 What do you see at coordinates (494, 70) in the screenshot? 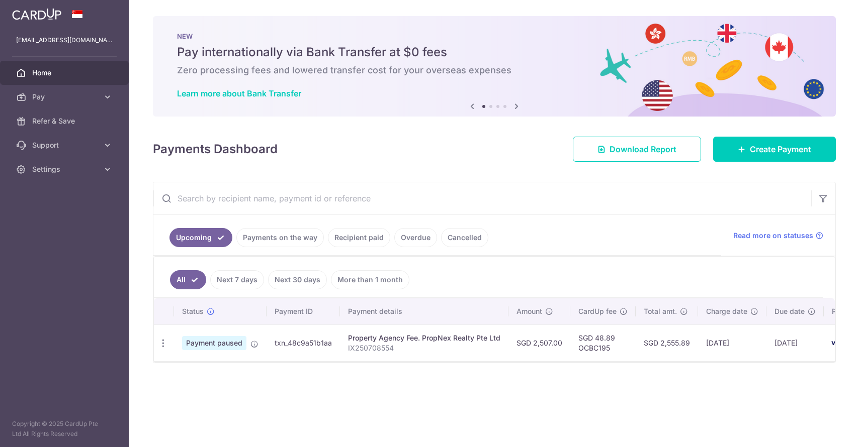
I see `h6: Zero processing fees and lowered transfer cost for your overseas expenses` at bounding box center [494, 70].